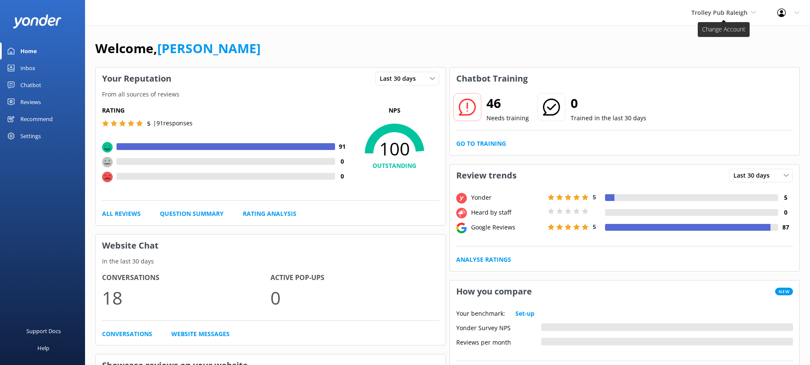 This screenshot has width=810, height=365. Describe the element at coordinates (508, 103) in the screenshot. I see `h2: 46` at that location.